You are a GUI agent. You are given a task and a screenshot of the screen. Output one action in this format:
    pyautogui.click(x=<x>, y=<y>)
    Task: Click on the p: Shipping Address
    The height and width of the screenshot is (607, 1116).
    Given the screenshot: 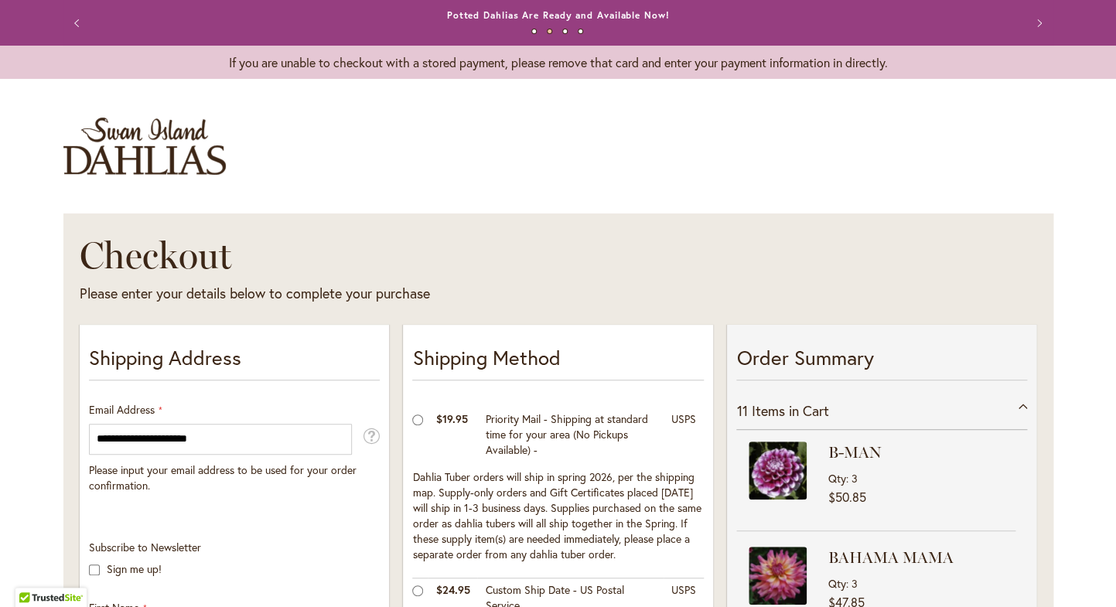 What is the action you would take?
    pyautogui.click(x=234, y=362)
    